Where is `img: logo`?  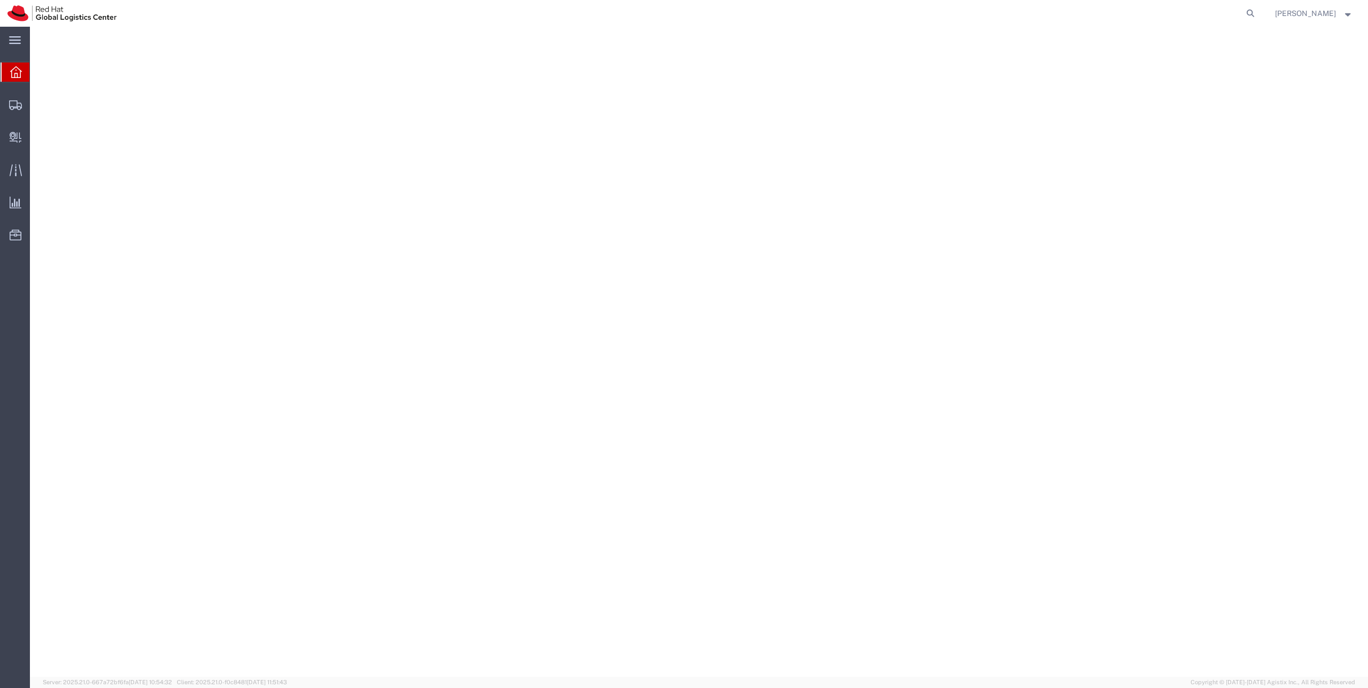
img: logo is located at coordinates (62, 13).